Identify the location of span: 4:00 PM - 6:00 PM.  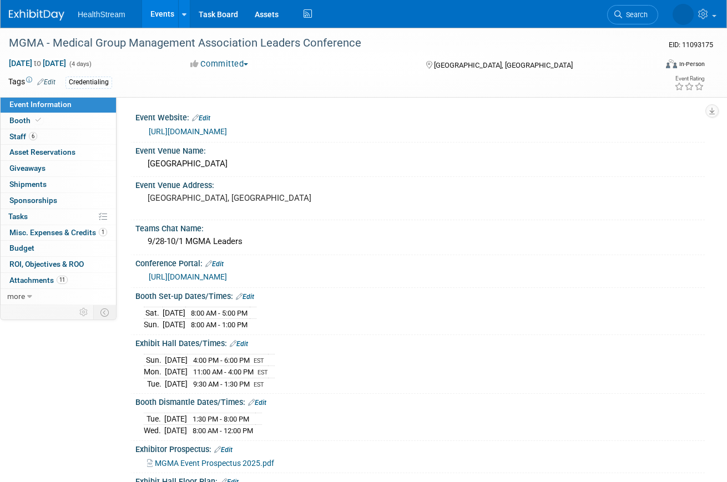
(221, 360).